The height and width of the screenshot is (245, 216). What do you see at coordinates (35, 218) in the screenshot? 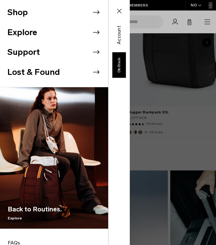
I see `span: Explore` at bounding box center [35, 218].